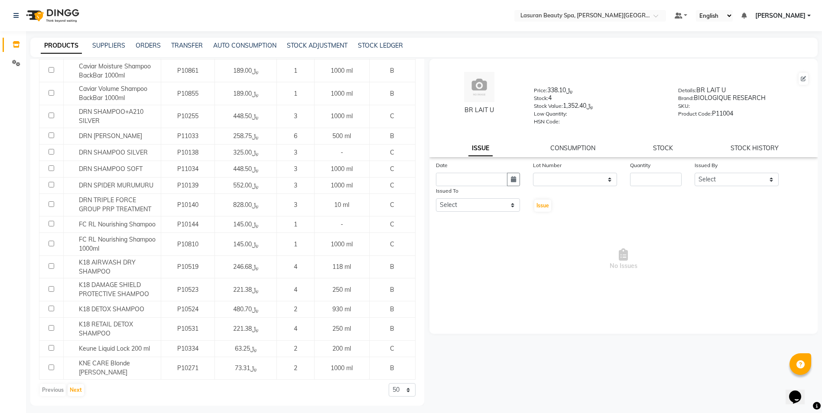  Describe the element at coordinates (246, 205) in the screenshot. I see `span: ﷼828.00` at that location.